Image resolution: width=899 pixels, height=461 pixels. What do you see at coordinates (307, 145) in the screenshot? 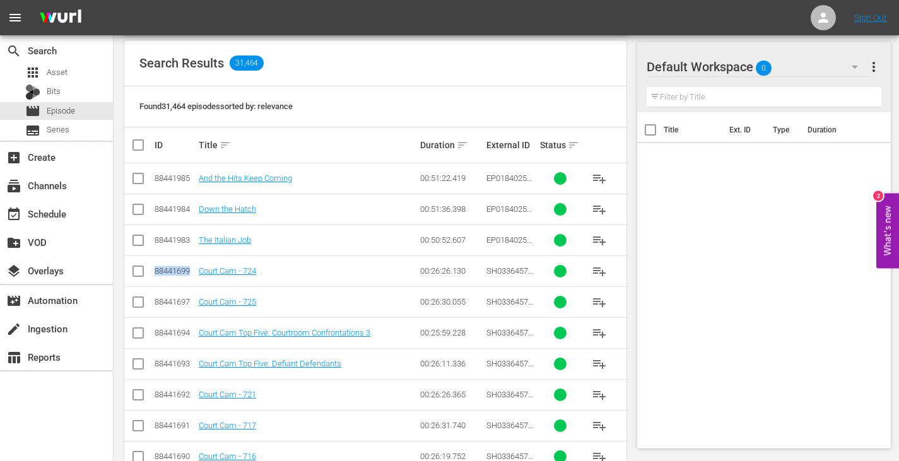
I see `div: Title` at bounding box center [307, 145].